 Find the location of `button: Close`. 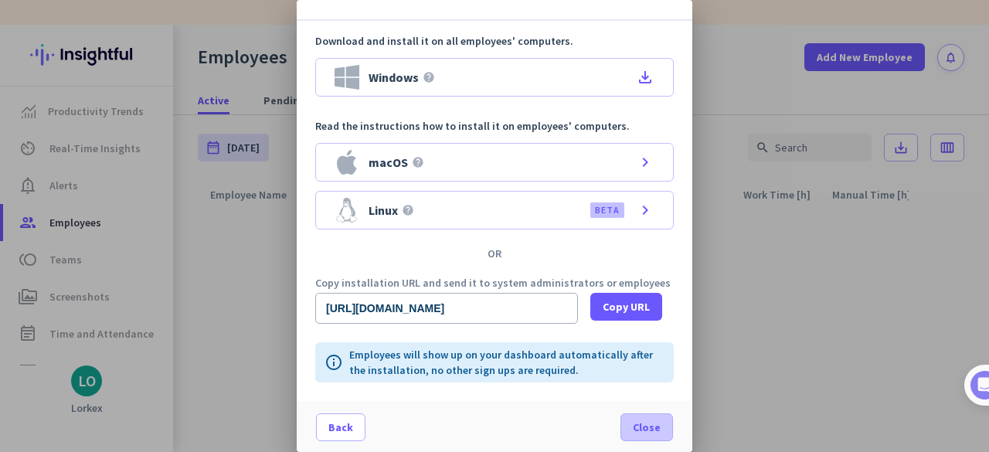

button: Close is located at coordinates (647, 427).